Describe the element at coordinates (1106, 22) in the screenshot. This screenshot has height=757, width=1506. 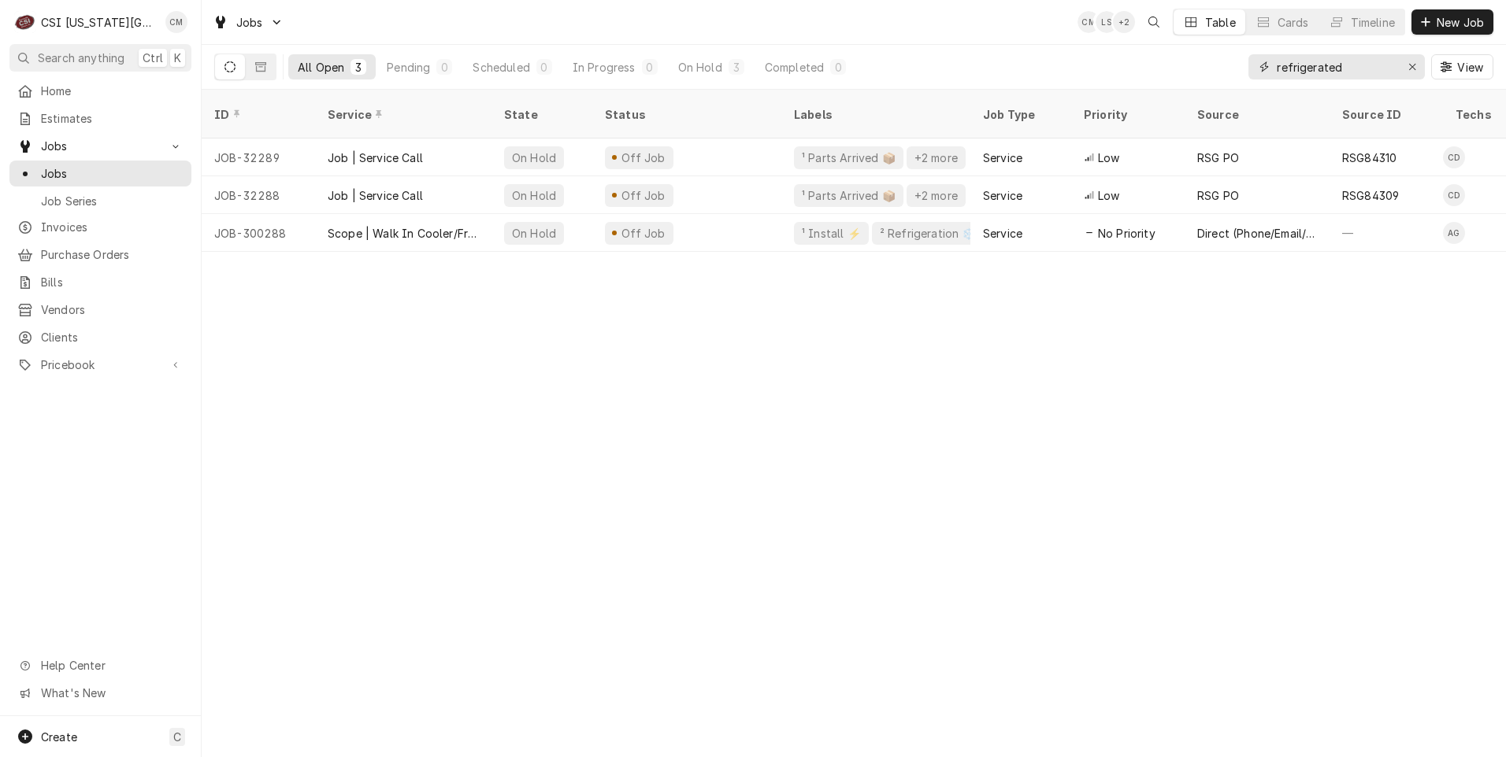
I see `div: Lindy Springer's Avatar` at that location.